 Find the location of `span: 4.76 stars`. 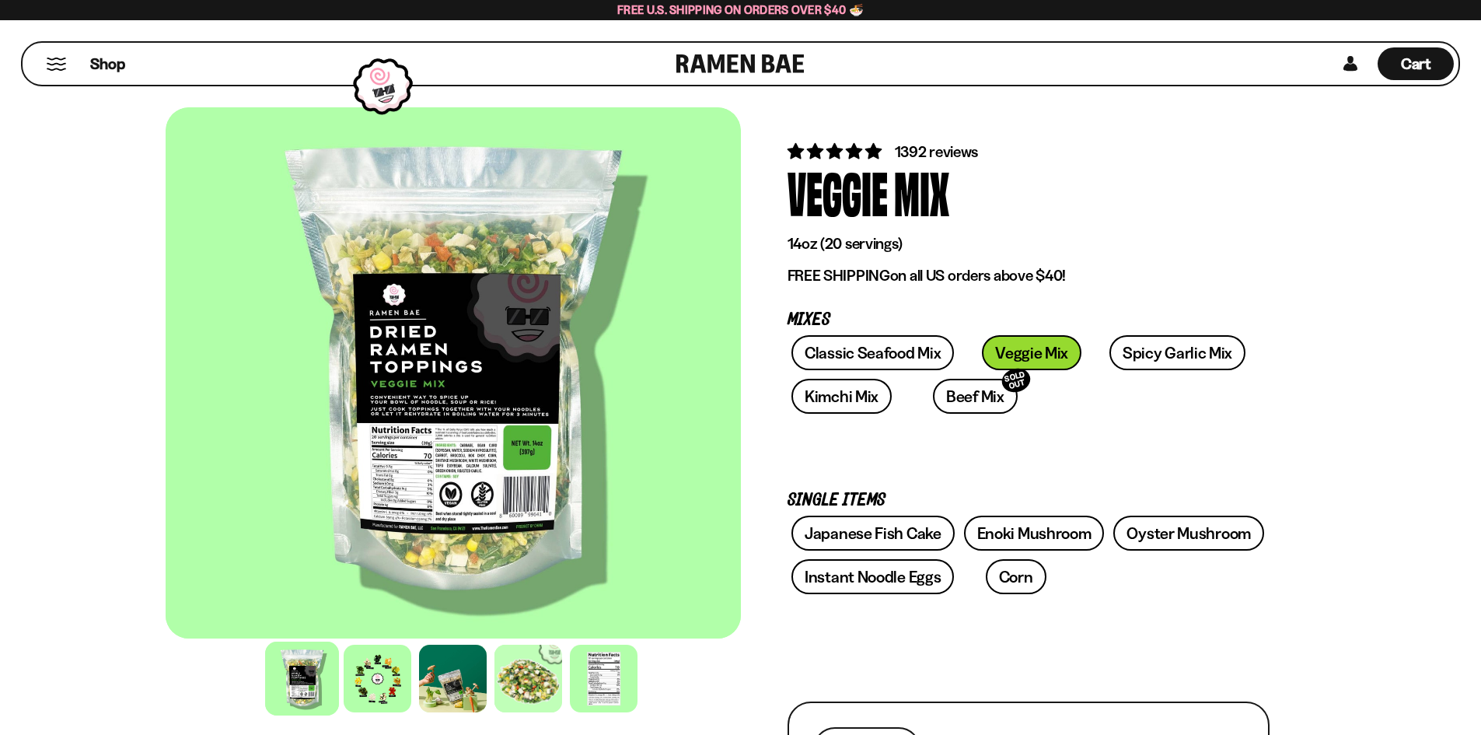

span: 4.76 stars is located at coordinates (836, 151).